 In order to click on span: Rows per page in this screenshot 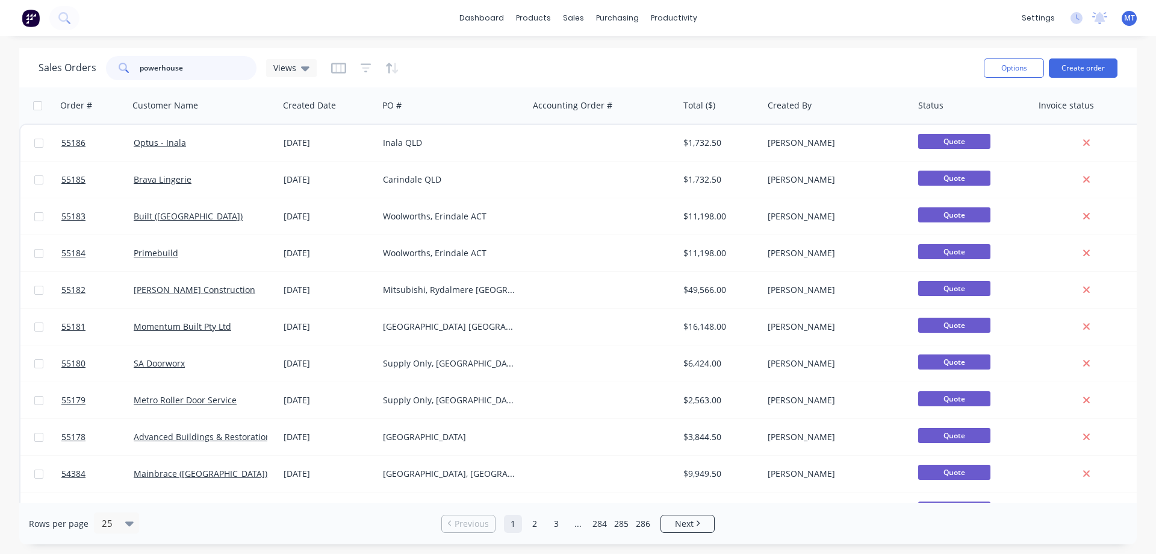, I will do `click(58, 523)`.